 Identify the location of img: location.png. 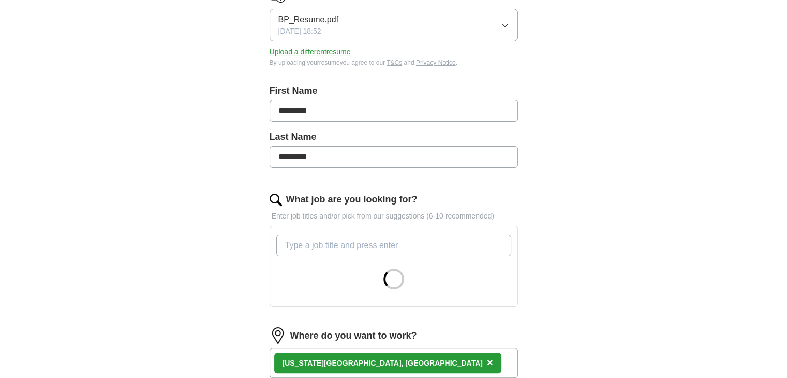
(278, 335).